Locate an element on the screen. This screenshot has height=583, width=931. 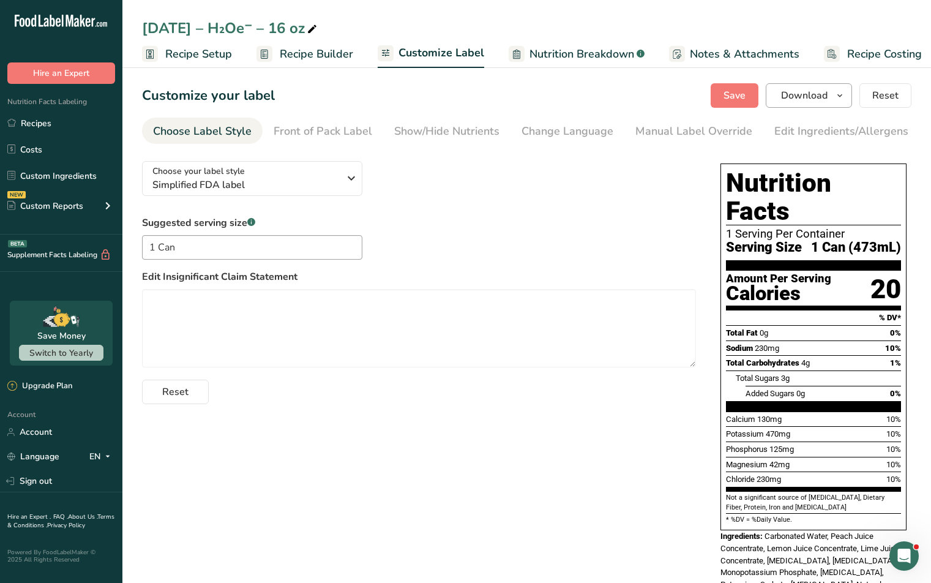
div: 1 Serving Per Container is located at coordinates (814, 234).